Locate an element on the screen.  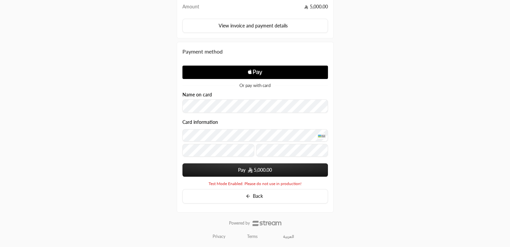
button: View invoice and payment details is located at coordinates (255, 26).